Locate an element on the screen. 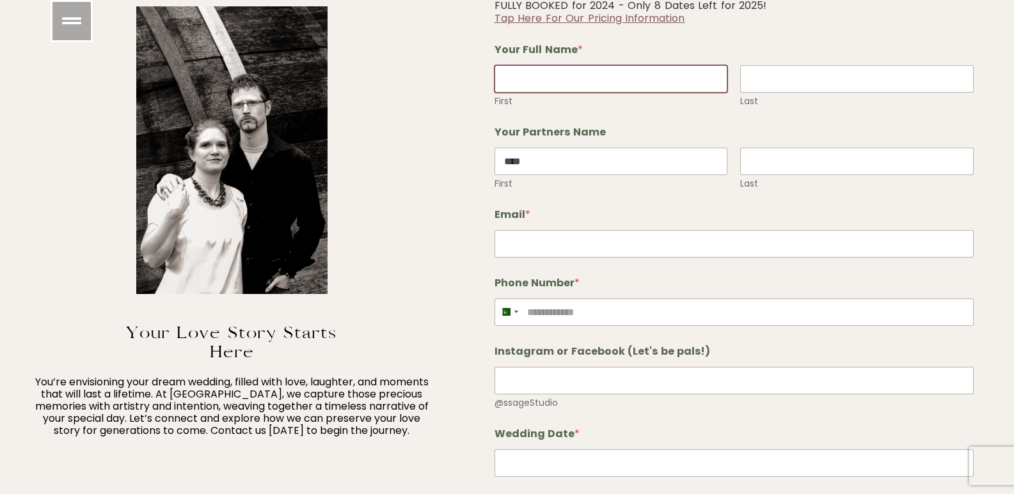  p: You’re envisioning your dream wedding, filled with love, laughter, and moments that will last a l... is located at coordinates (232, 407).